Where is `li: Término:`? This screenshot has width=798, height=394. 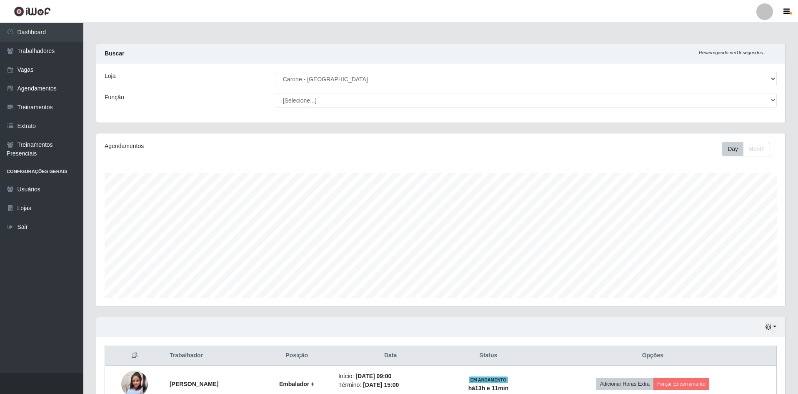
li: Término: is located at coordinates (391, 385).